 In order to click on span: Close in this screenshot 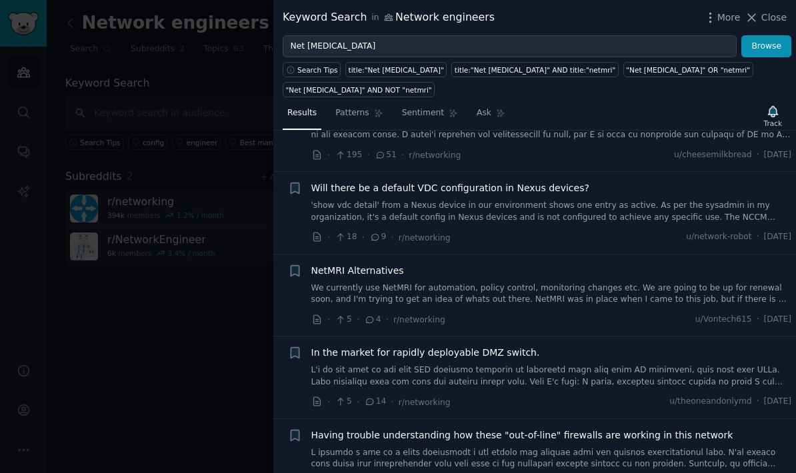, I will do `click(774, 17)`.